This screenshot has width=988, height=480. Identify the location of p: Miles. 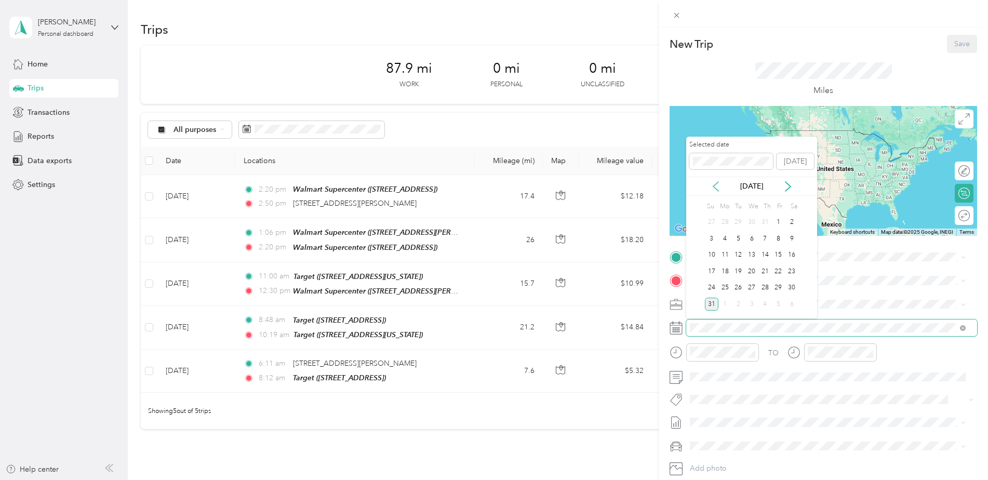
(823, 90).